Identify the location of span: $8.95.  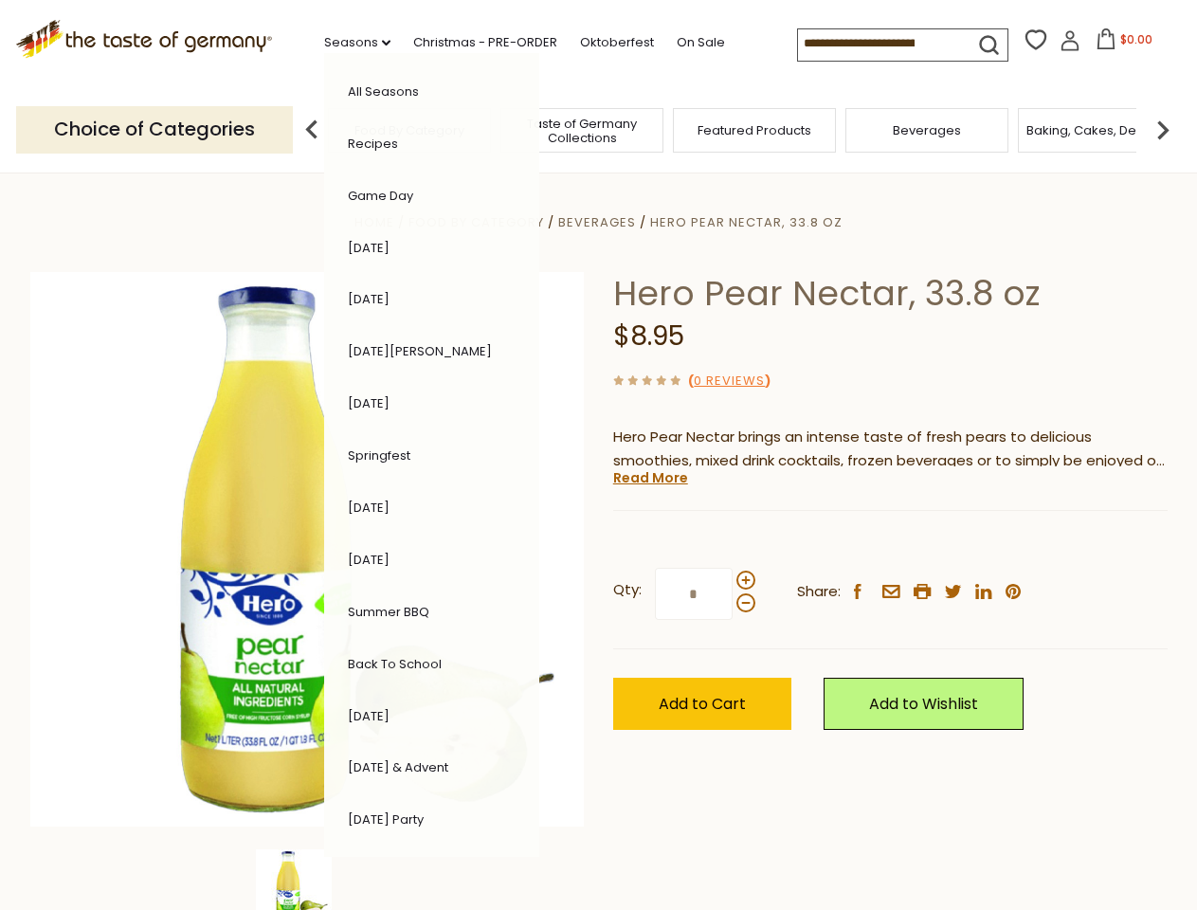
(648, 336).